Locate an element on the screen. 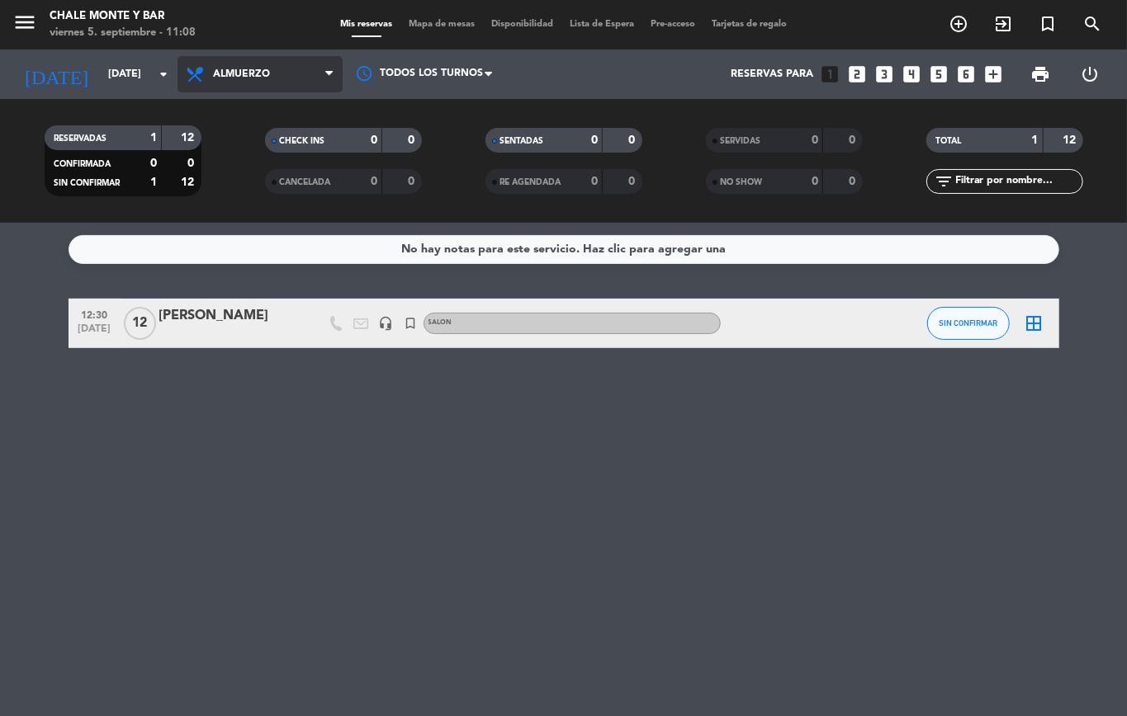 This screenshot has height=716, width=1127. i: search is located at coordinates (1092, 24).